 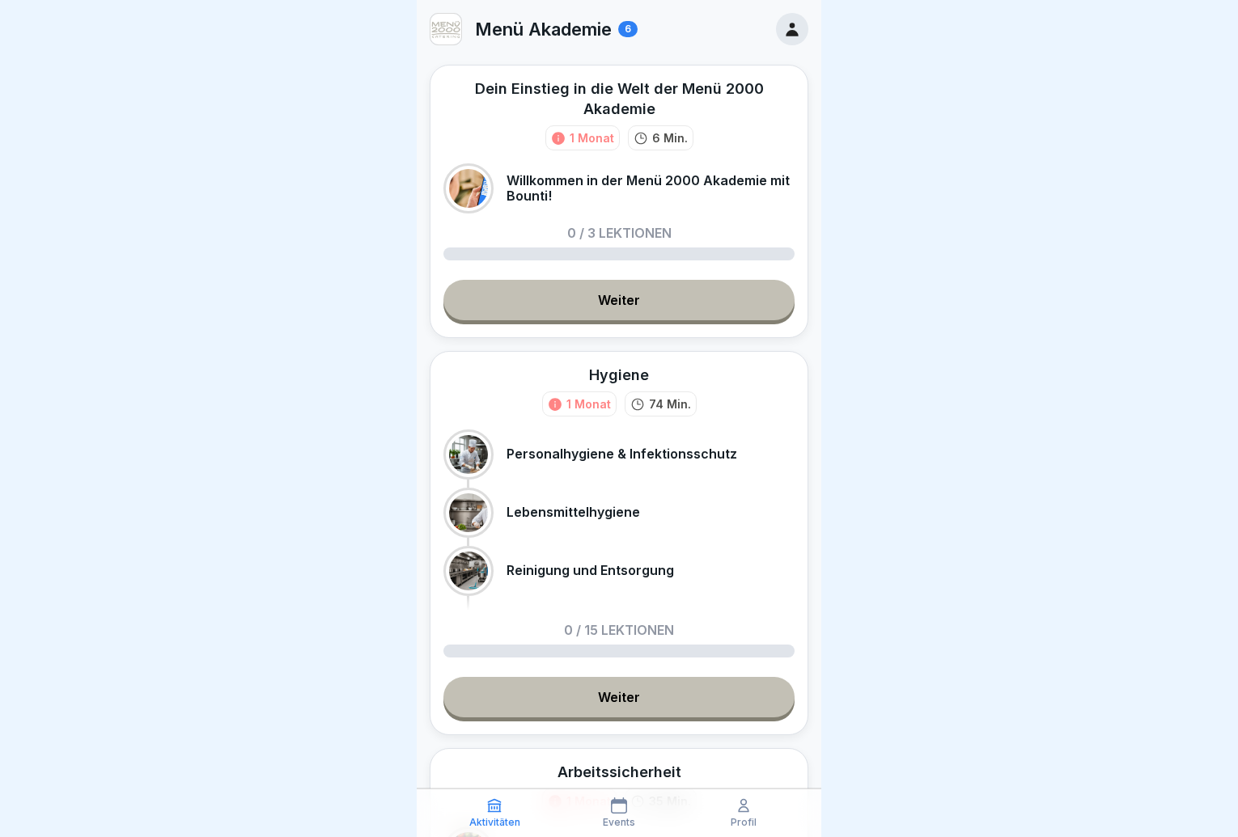 I want to click on p: Events, so click(x=619, y=823).